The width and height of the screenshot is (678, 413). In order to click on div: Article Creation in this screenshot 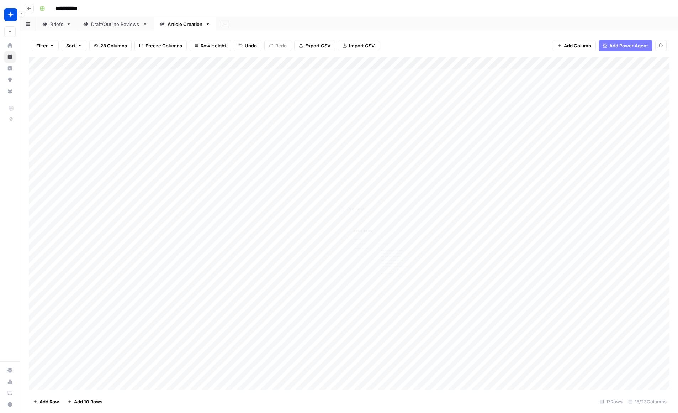, I will do `click(185, 24)`.